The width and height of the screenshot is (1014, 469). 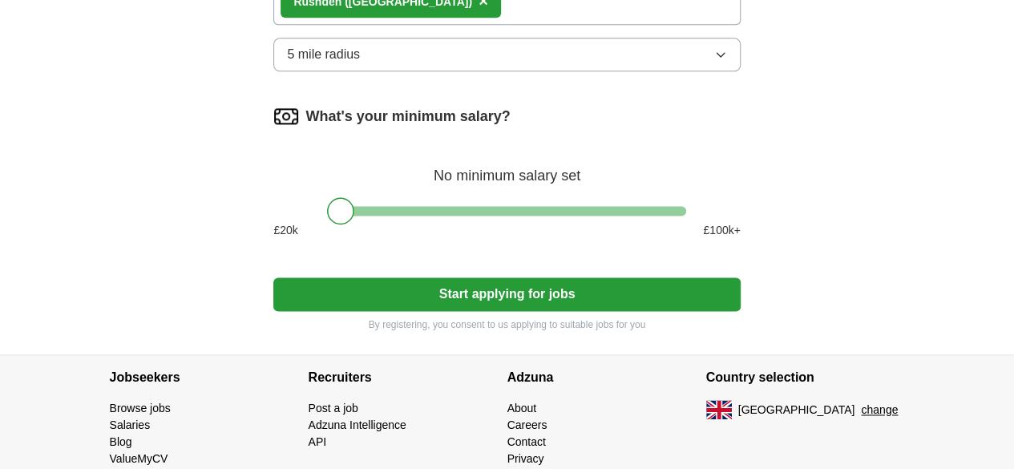 I want to click on label: What's your minimum salary?, so click(x=407, y=116).